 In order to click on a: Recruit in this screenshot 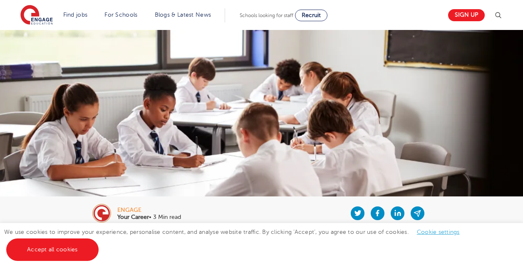, I will do `click(311, 15)`.